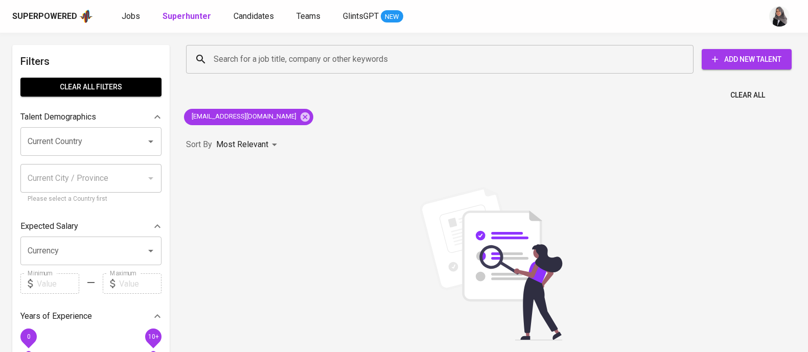 This screenshot has height=352, width=808. Describe the element at coordinates (132, 16) in the screenshot. I see `a: Jobs` at that location.